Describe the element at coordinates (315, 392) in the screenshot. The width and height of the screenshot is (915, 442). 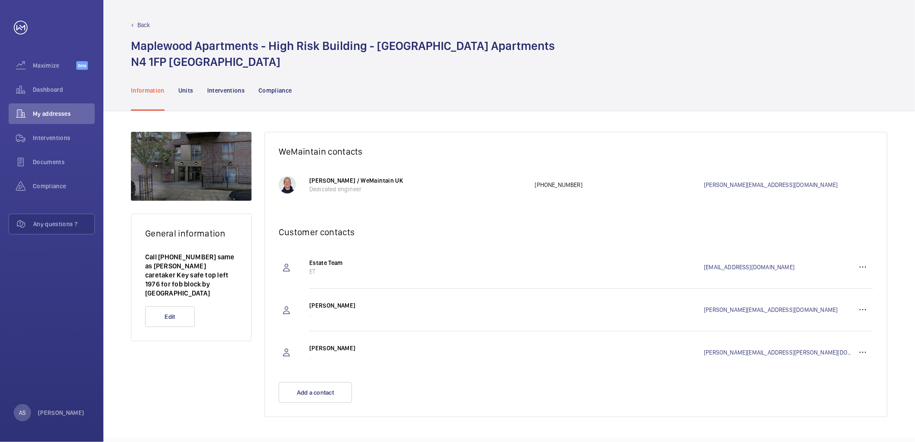
I see `button: Add a contact` at that location.